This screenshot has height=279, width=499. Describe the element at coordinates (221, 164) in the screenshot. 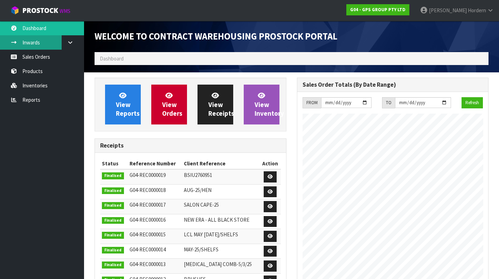

I see `th: Client Reference` at that location.